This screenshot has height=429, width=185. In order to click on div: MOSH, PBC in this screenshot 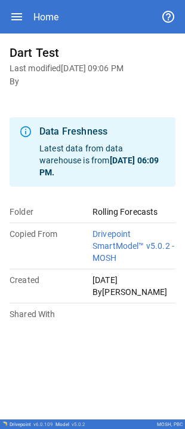, I will do `click(170, 424)`.